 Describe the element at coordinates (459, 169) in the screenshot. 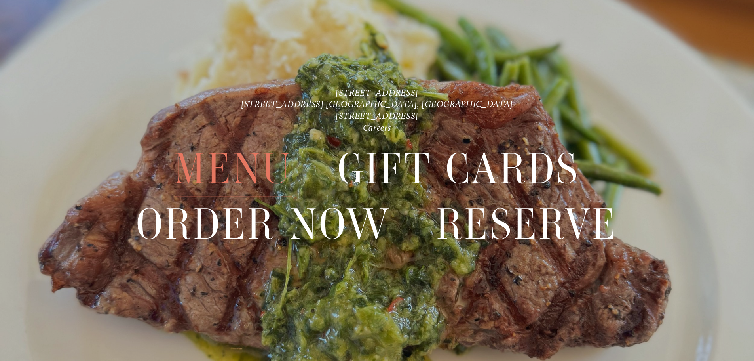

I see `a: Gift Cards` at that location.